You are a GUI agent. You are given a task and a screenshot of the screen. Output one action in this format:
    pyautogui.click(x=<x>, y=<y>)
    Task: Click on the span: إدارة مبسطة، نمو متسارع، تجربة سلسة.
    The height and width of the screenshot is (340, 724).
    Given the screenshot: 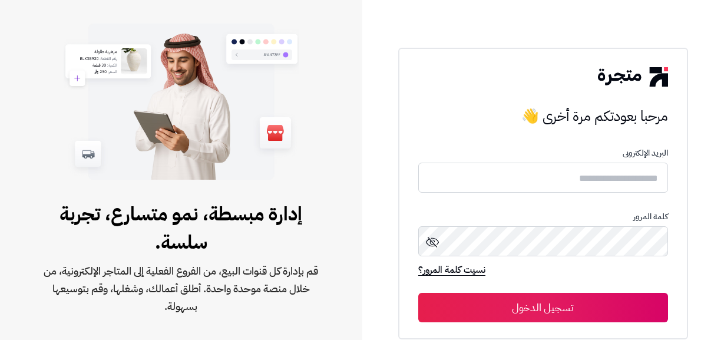 What is the action you would take?
    pyautogui.click(x=181, y=228)
    